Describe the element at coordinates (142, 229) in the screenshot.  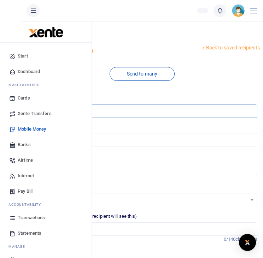
I see `input: Enter extra information` at that location.